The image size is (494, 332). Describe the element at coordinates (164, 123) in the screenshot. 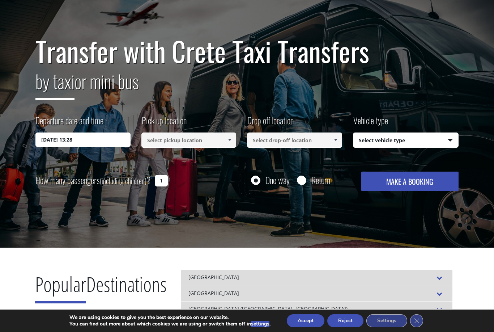

I see `label: Pick up location` at that location.